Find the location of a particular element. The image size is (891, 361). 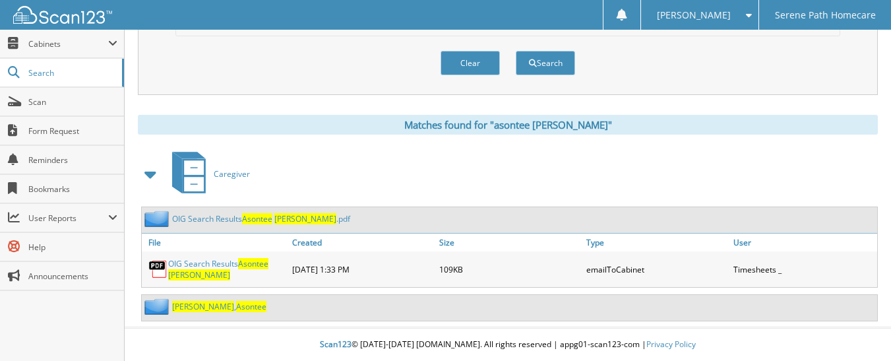

a: Caregiver is located at coordinates (207, 173).